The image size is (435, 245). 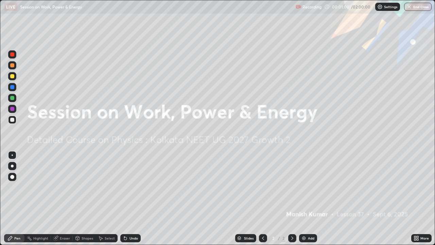 What do you see at coordinates (380, 7) in the screenshot?
I see `img: class-settings-icons` at bounding box center [380, 7].